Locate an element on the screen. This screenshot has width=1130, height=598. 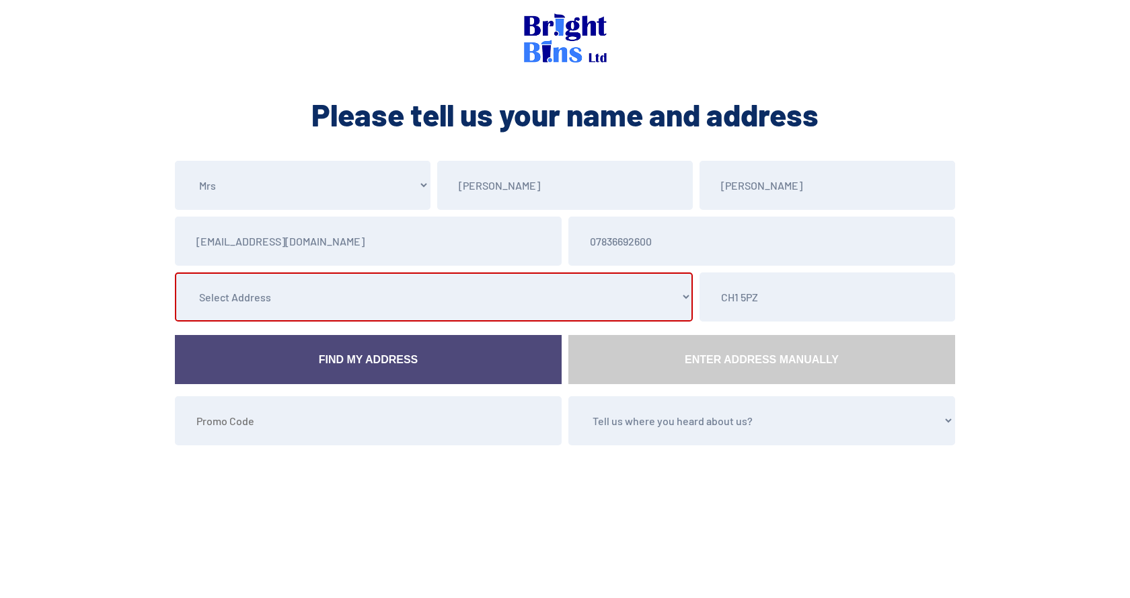
input: Promo Code is located at coordinates (368, 420).